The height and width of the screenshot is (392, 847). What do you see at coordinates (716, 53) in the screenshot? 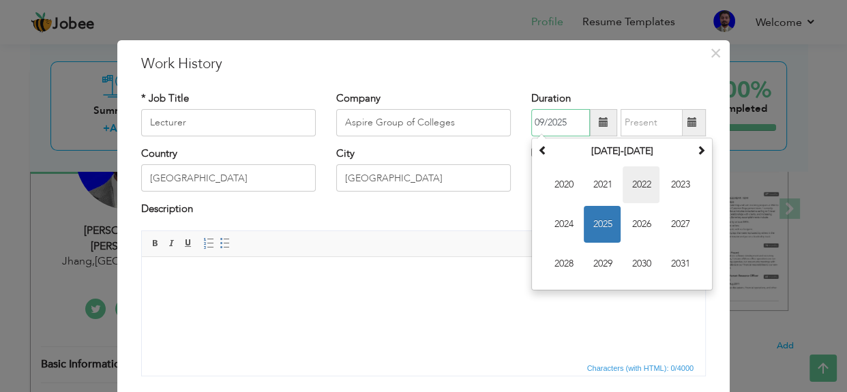
I see `button: Close` at bounding box center [716, 53].